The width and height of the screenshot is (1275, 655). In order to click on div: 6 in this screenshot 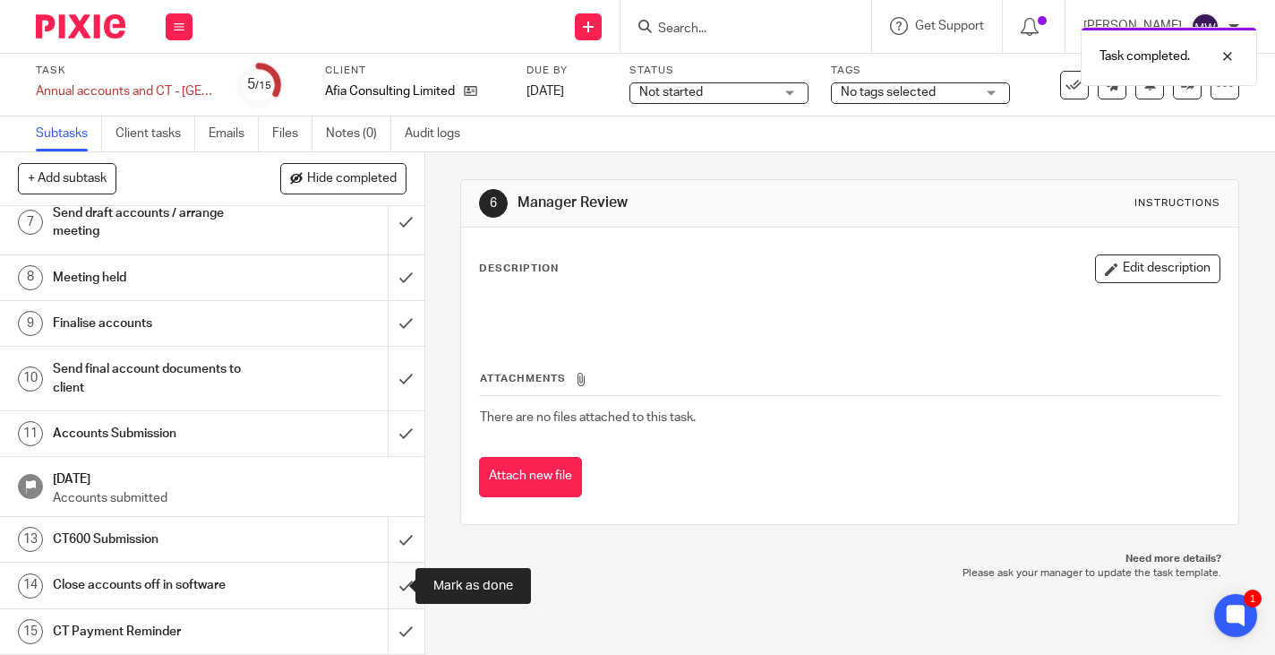, I will do `click(493, 203)`.